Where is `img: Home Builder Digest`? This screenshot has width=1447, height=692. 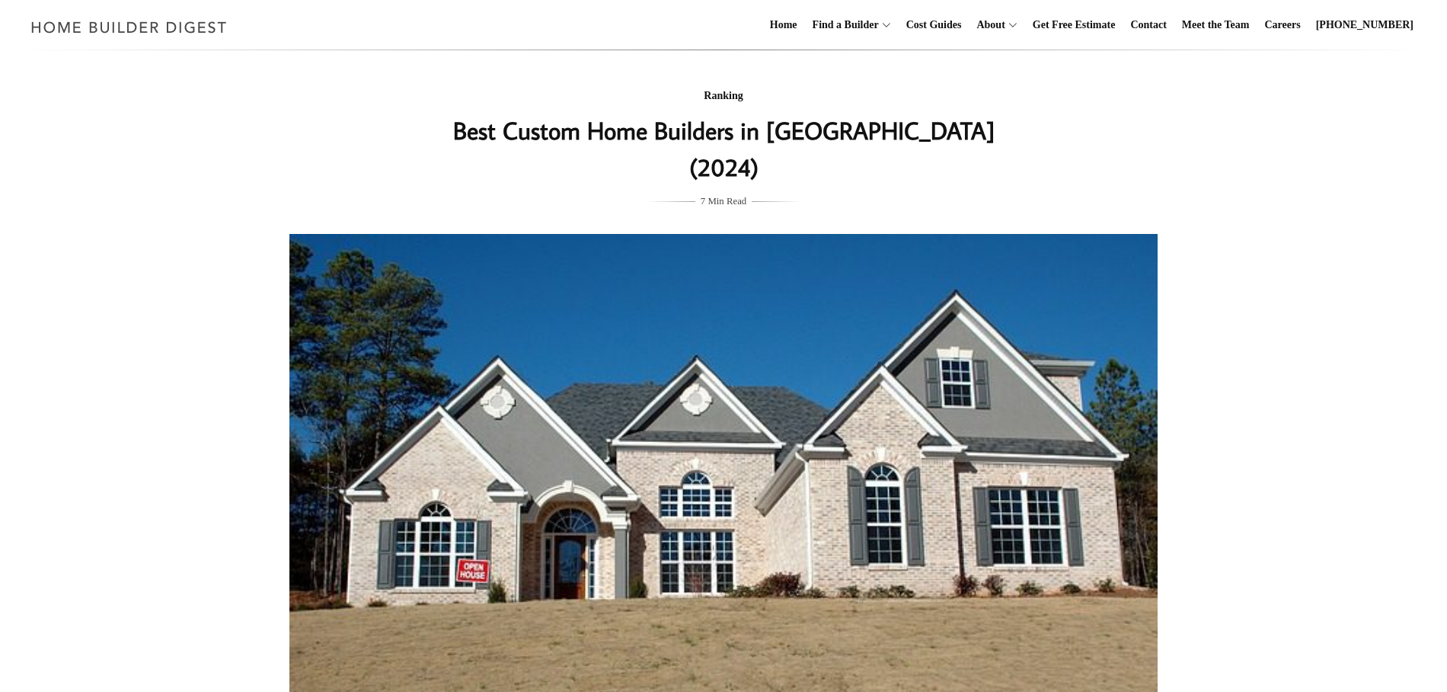
img: Home Builder Digest is located at coordinates (129, 27).